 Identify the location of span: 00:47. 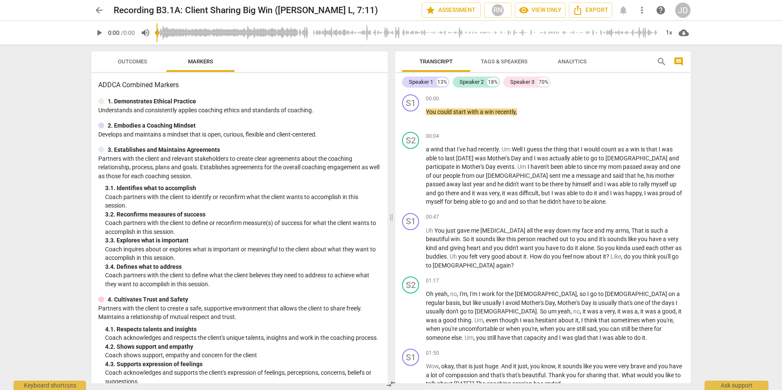
(432, 217).